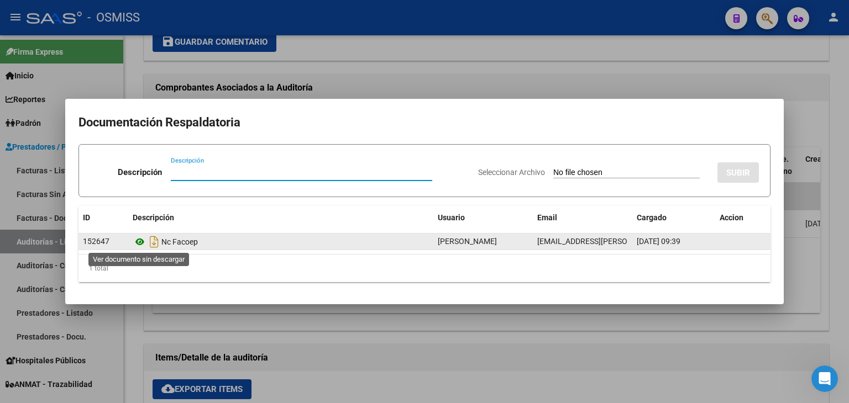  Describe the element at coordinates (451, 218) in the screenshot. I see `span: Usuario` at that location.